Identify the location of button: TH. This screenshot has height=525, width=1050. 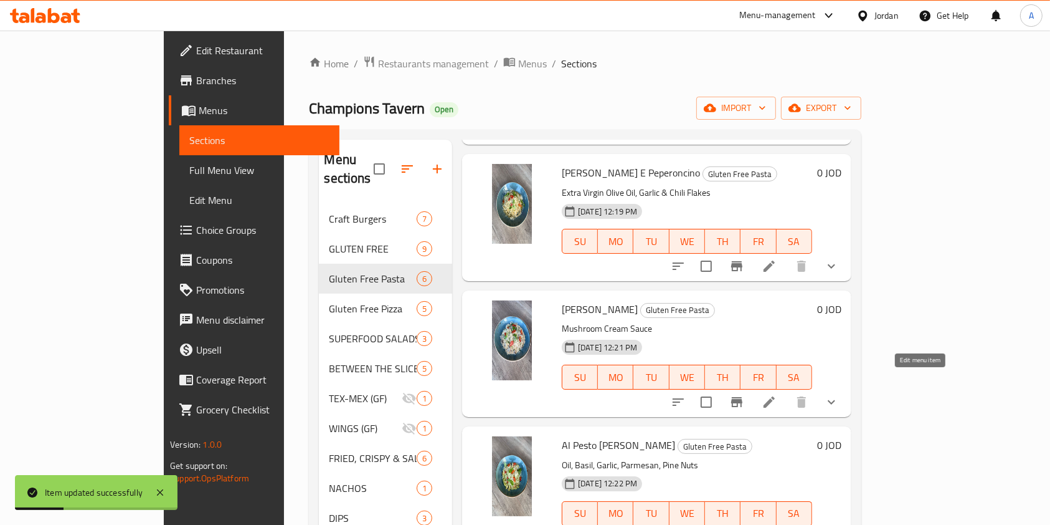
(723, 377).